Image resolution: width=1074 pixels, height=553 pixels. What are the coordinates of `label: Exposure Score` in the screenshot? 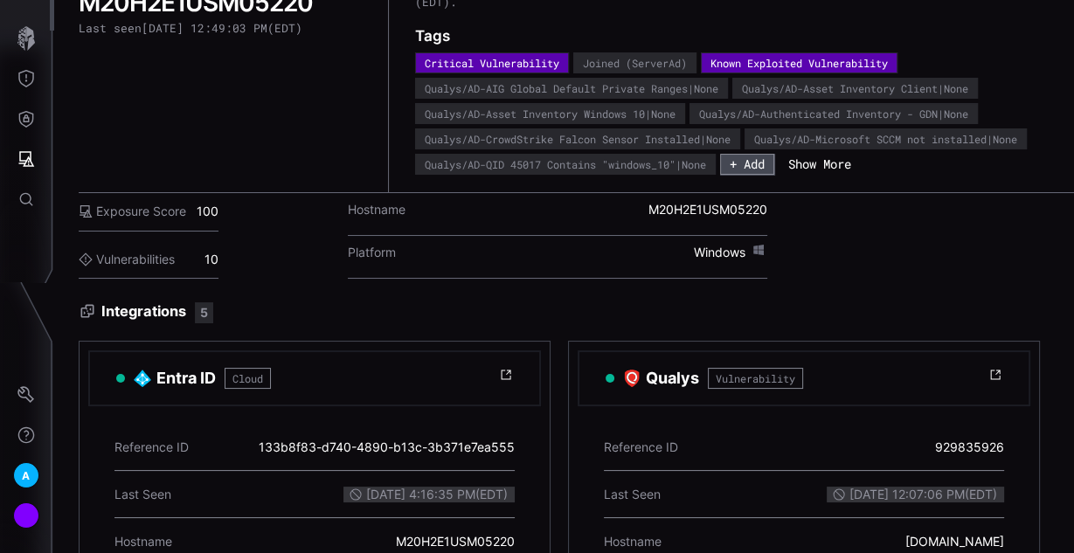 It's located at (132, 211).